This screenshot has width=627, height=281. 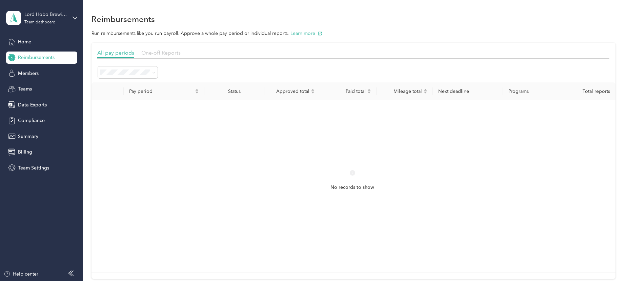 I want to click on th: Total reports, so click(x=594, y=91).